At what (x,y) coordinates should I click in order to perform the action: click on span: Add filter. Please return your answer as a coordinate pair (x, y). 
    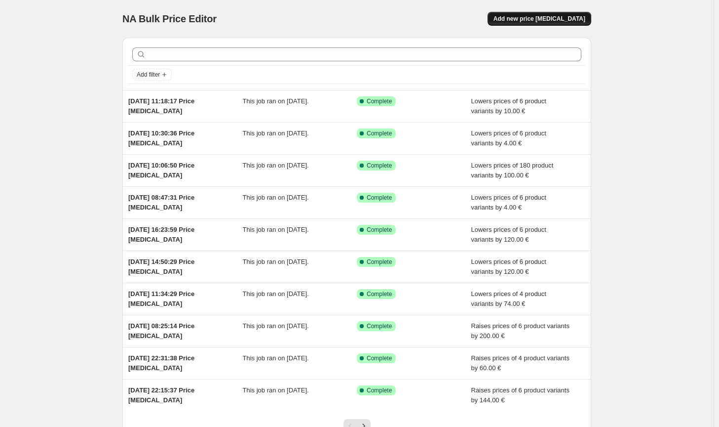
    Looking at the image, I should click on (148, 75).